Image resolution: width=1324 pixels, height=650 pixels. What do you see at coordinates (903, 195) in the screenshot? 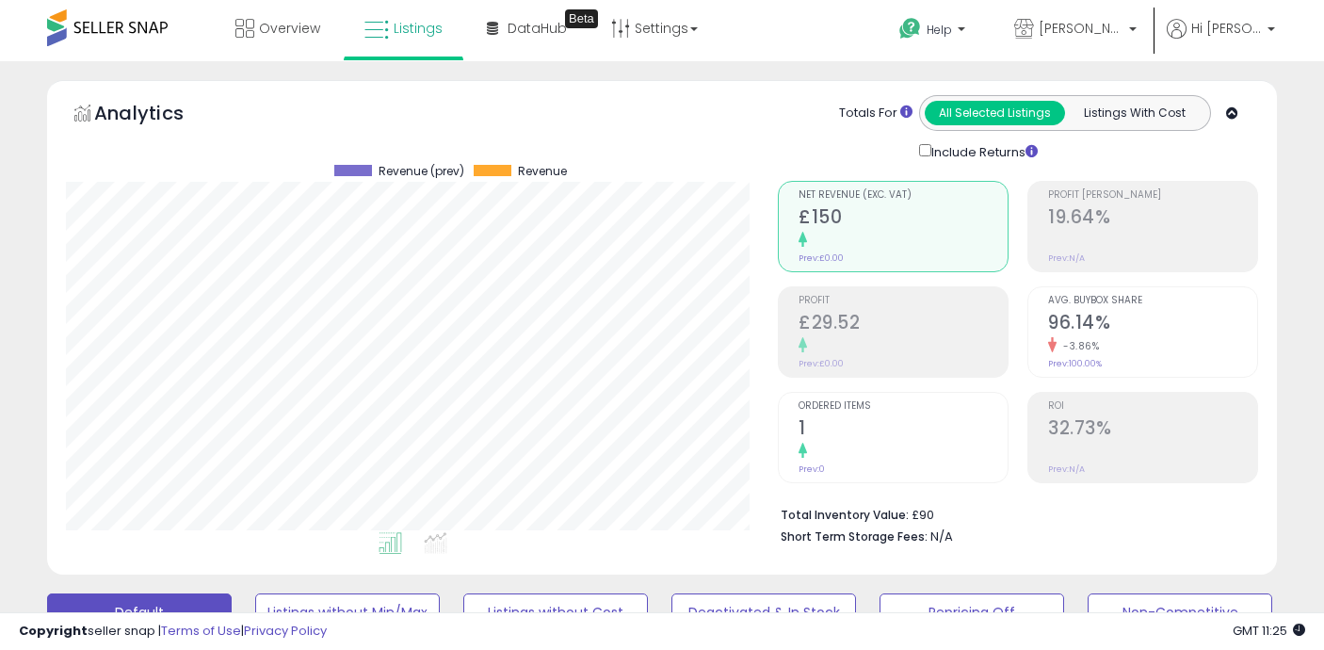
I see `span: Net Revenue (Exc. VAT)` at bounding box center [903, 195].